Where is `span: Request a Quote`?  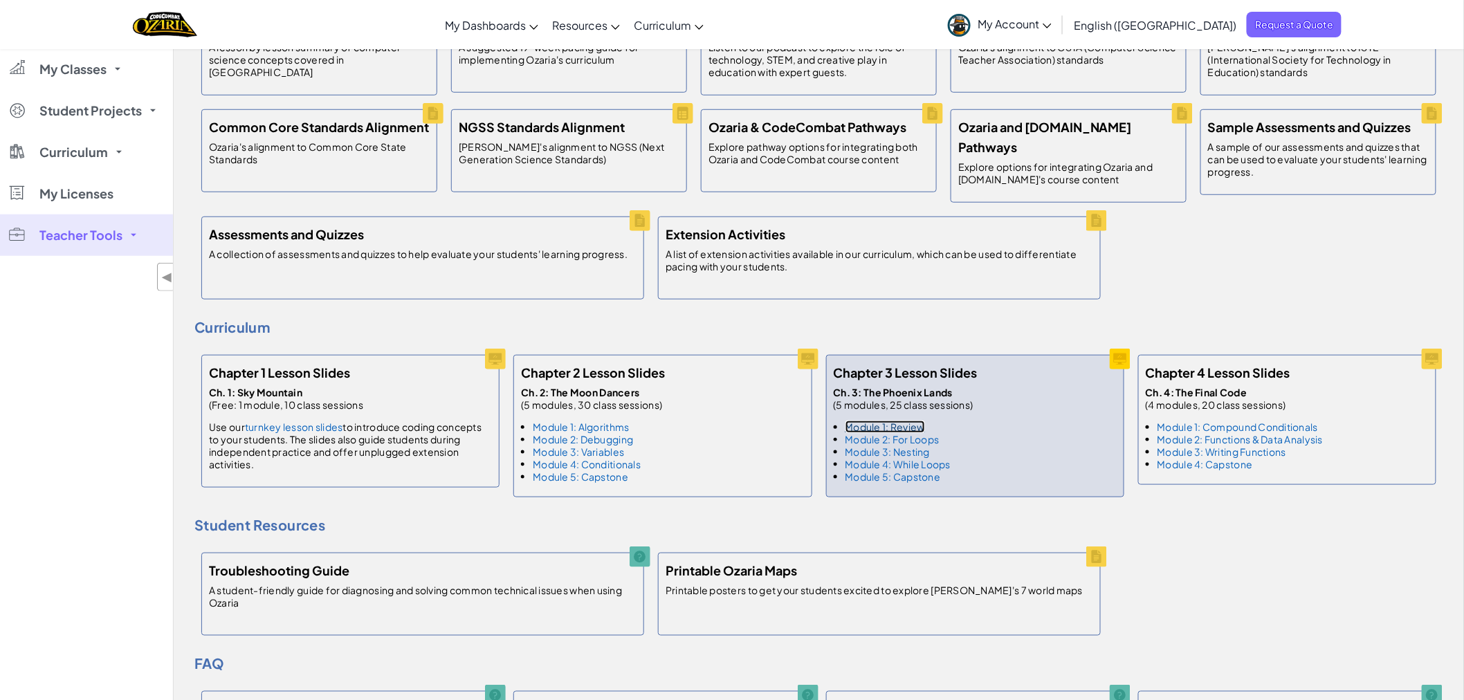
span: Request a Quote is located at coordinates (1294, 24).